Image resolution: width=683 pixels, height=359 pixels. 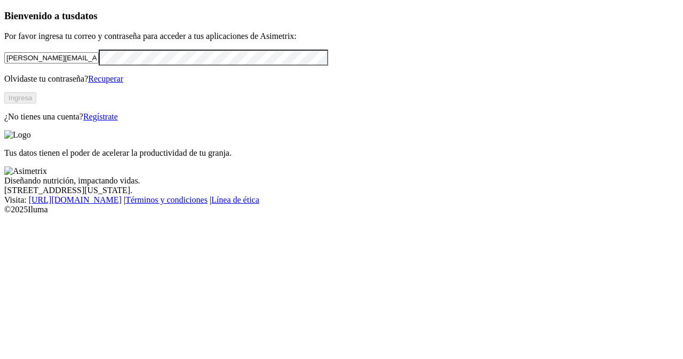 What do you see at coordinates (235, 199) in the screenshot?
I see `a: Línea de ética` at bounding box center [235, 199].